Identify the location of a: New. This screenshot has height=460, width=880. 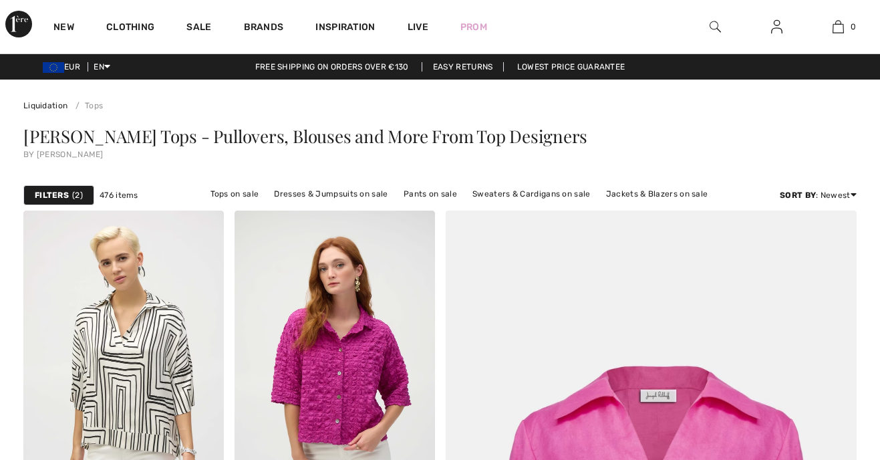
(63, 28).